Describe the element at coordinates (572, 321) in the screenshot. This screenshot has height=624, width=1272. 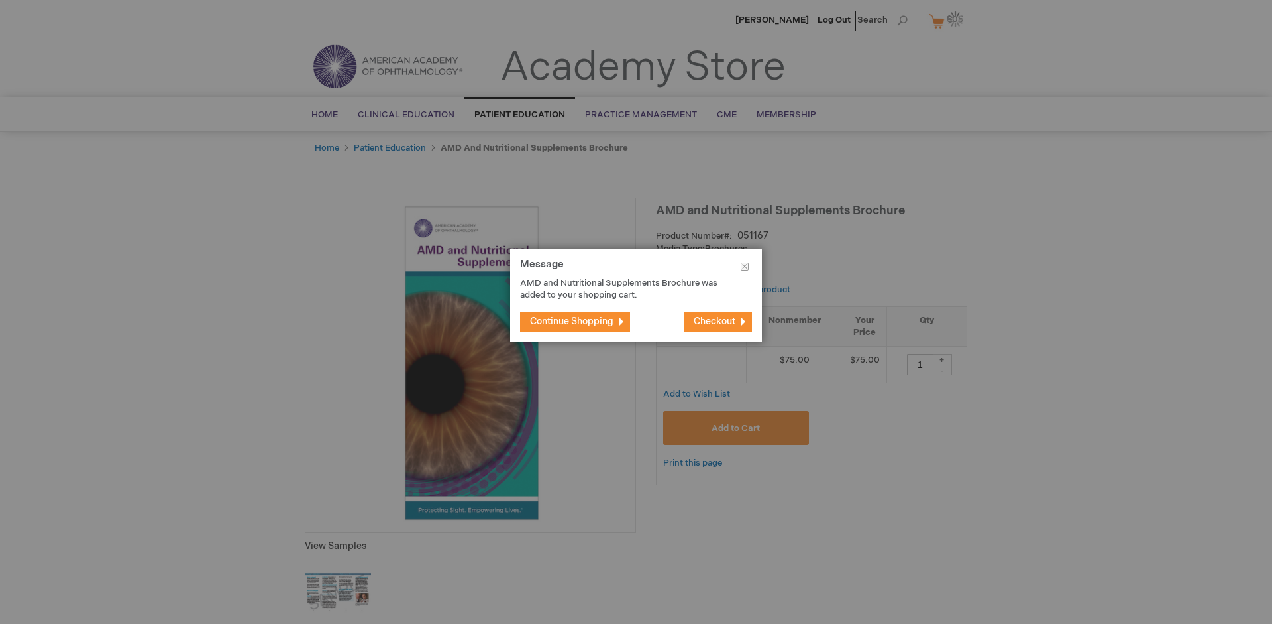
I see `span: Continue Shopping` at that location.